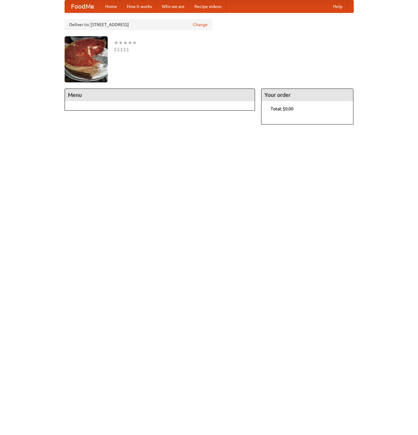 The width and height of the screenshot is (418, 435). Describe the element at coordinates (86, 59) in the screenshot. I see `img: angular.jpg` at that location.